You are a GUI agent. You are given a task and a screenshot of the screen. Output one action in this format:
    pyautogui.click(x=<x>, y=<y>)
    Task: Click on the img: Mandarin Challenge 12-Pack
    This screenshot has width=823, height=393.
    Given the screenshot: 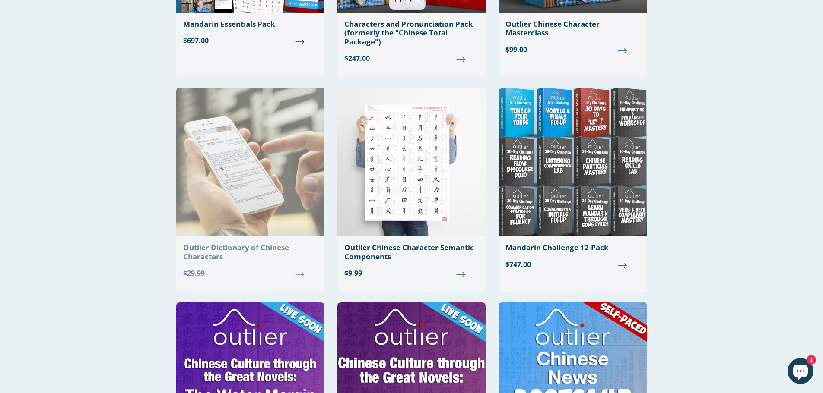 What is the action you would take?
    pyautogui.click(x=572, y=162)
    